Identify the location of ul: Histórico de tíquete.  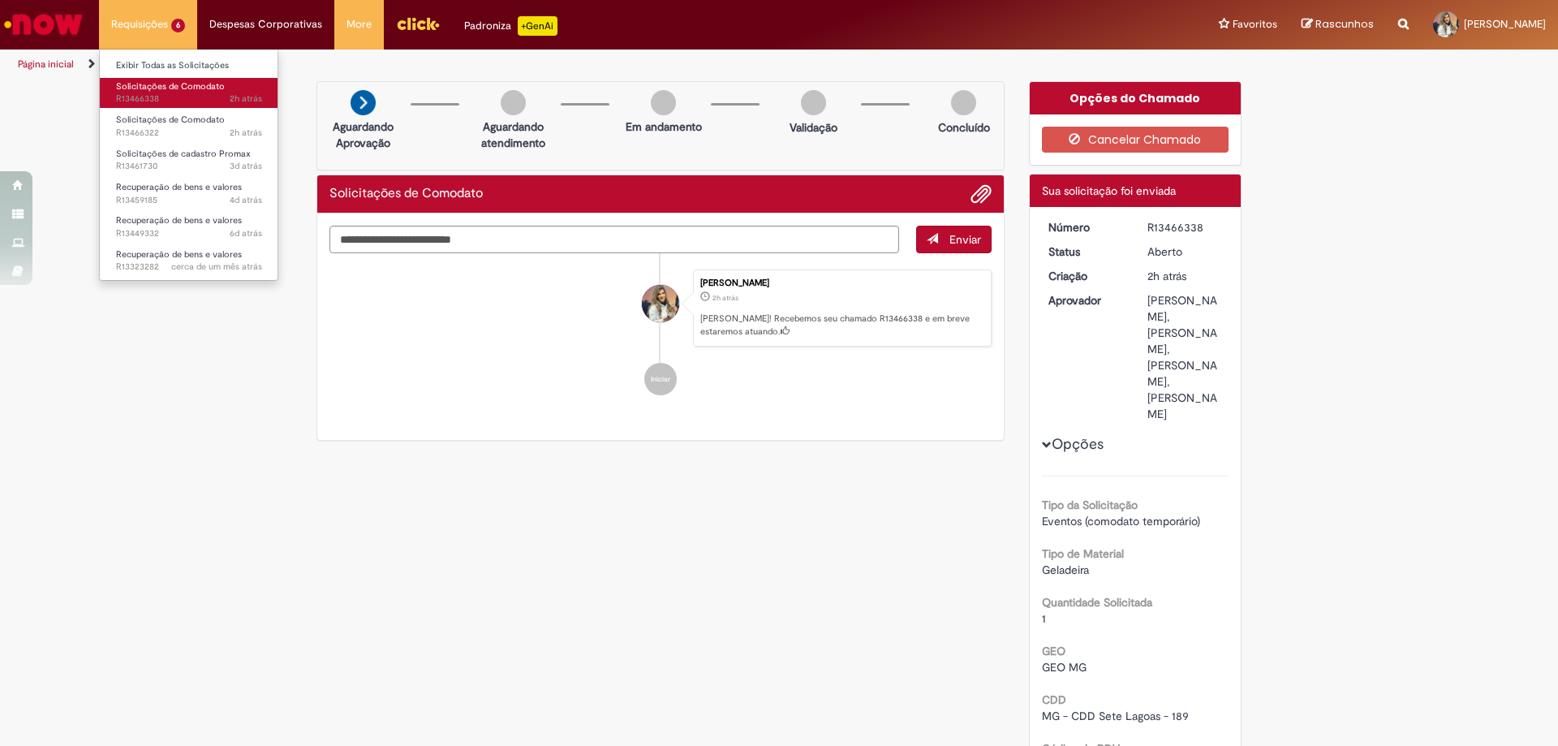
(661, 333).